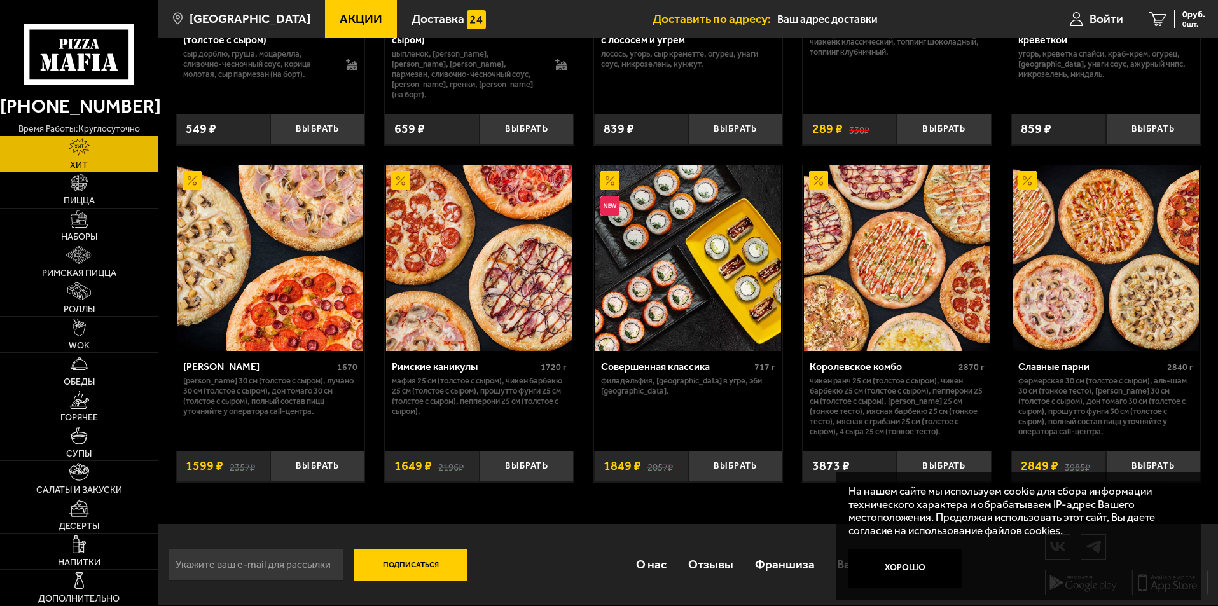 The height and width of the screenshot is (606, 1218). What do you see at coordinates (897, 258) in the screenshot?
I see `img: Королевское комбо` at bounding box center [897, 258].